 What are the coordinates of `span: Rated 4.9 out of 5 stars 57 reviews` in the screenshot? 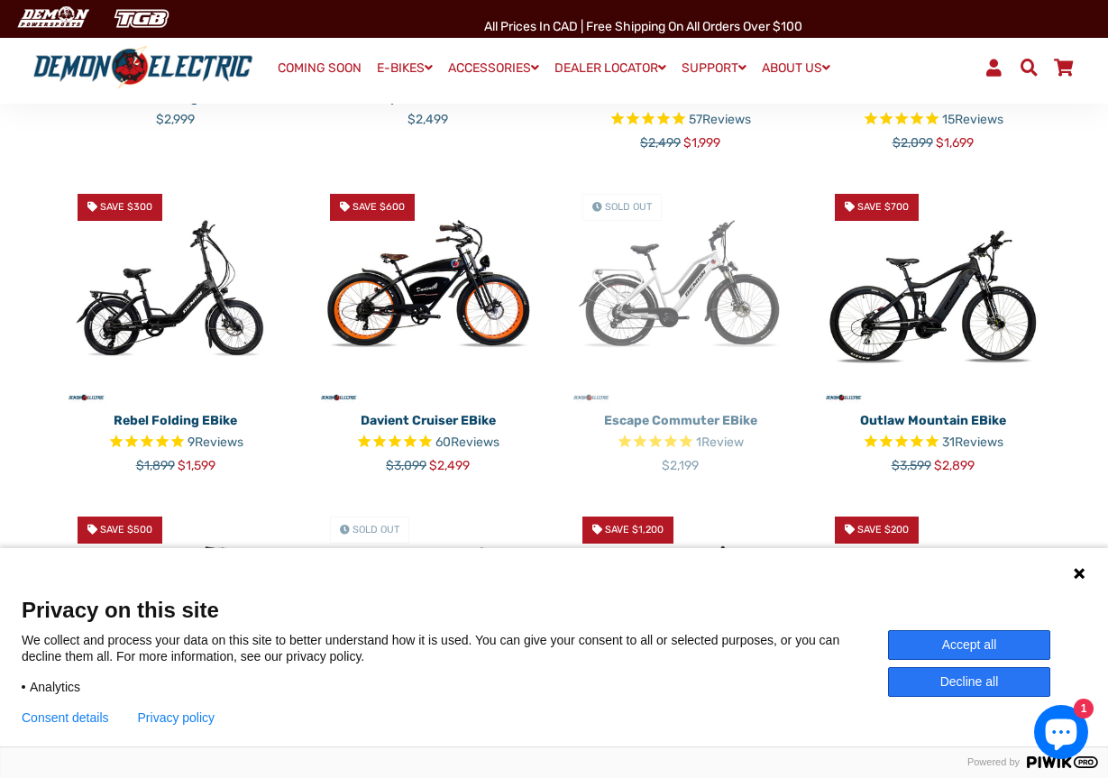 It's located at (681, 120).